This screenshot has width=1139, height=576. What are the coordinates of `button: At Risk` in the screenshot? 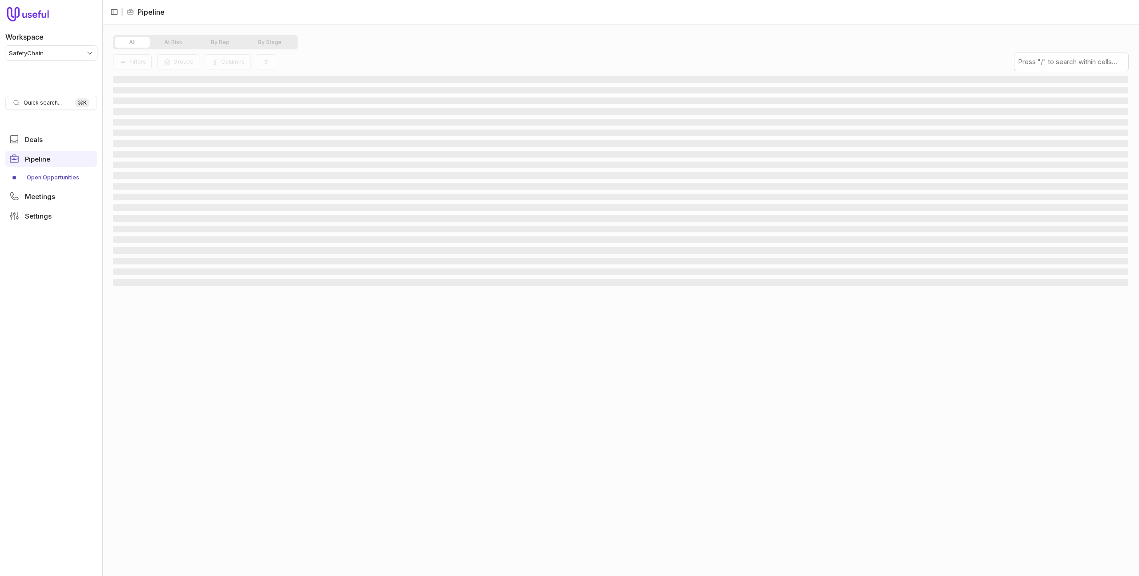 It's located at (173, 42).